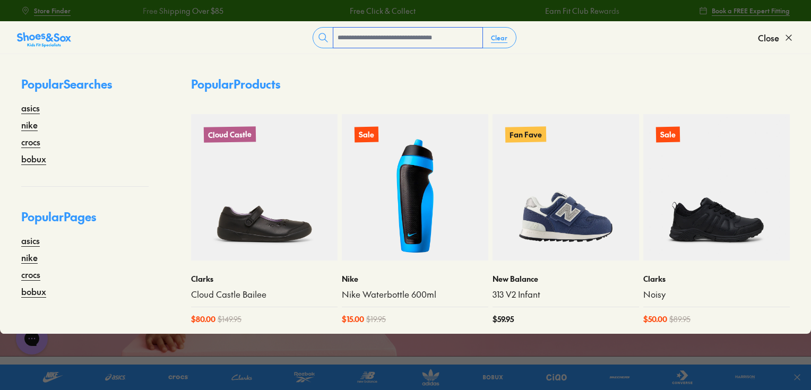 Image resolution: width=811 pixels, height=390 pixels. What do you see at coordinates (376, 11) in the screenshot?
I see `a: Free Click & Collect` at bounding box center [376, 11].